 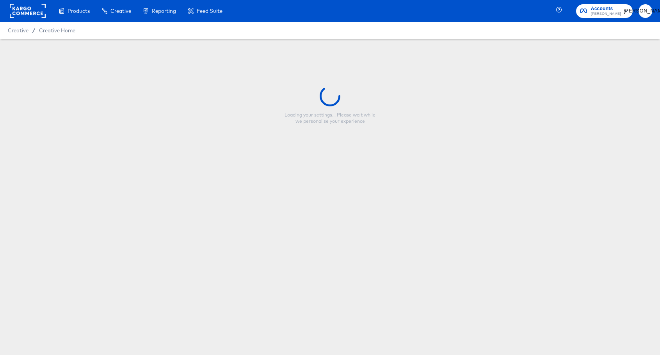 What do you see at coordinates (330, 118) in the screenshot?
I see `div: Loading your settings... Please wait while we personalise your experience` at bounding box center [330, 118].